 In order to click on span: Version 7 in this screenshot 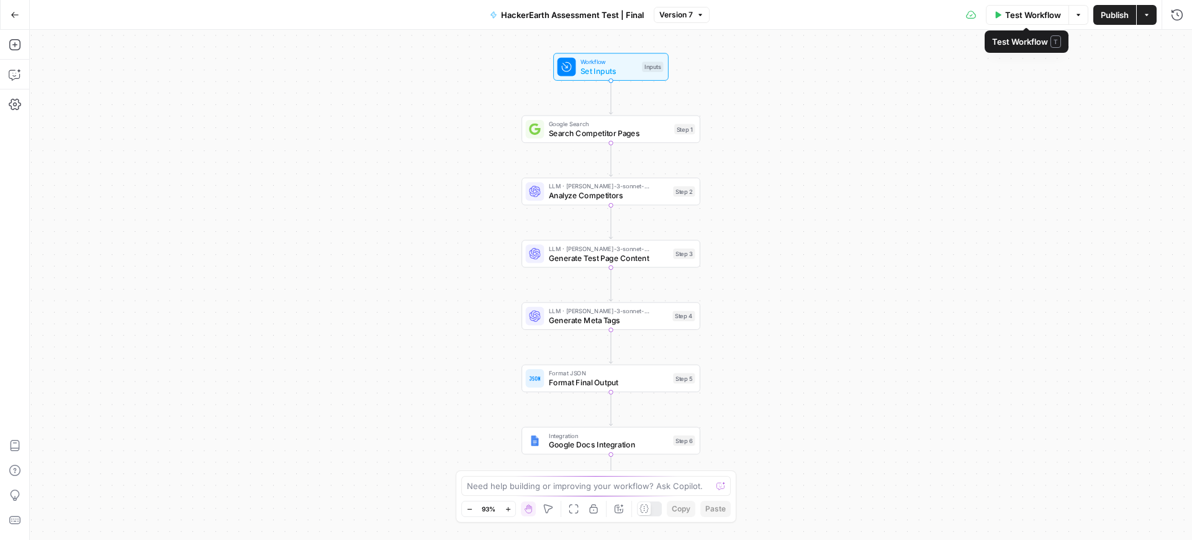, I will do `click(676, 15)`.